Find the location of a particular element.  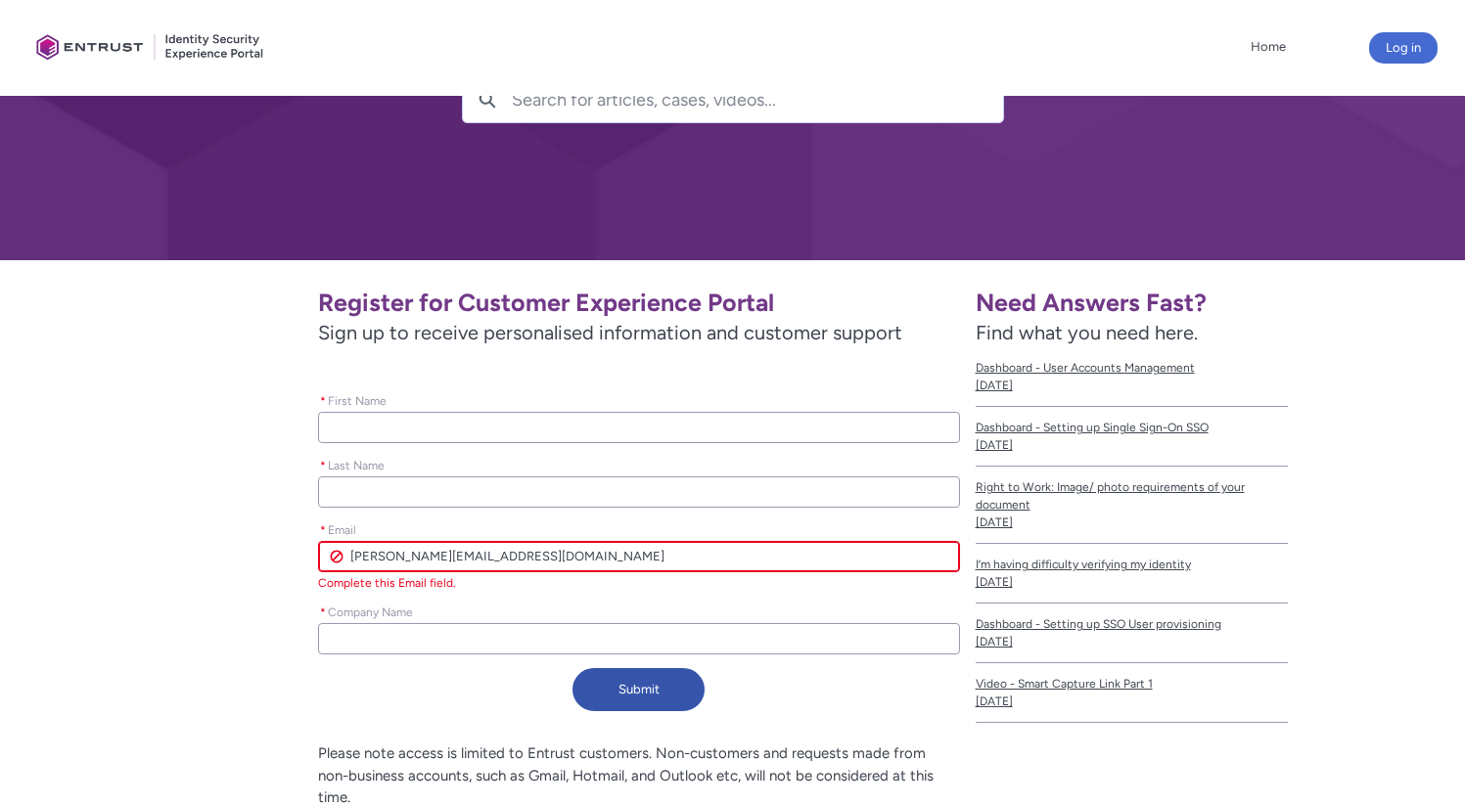

div: Complete this Email field. is located at coordinates (638, 583).